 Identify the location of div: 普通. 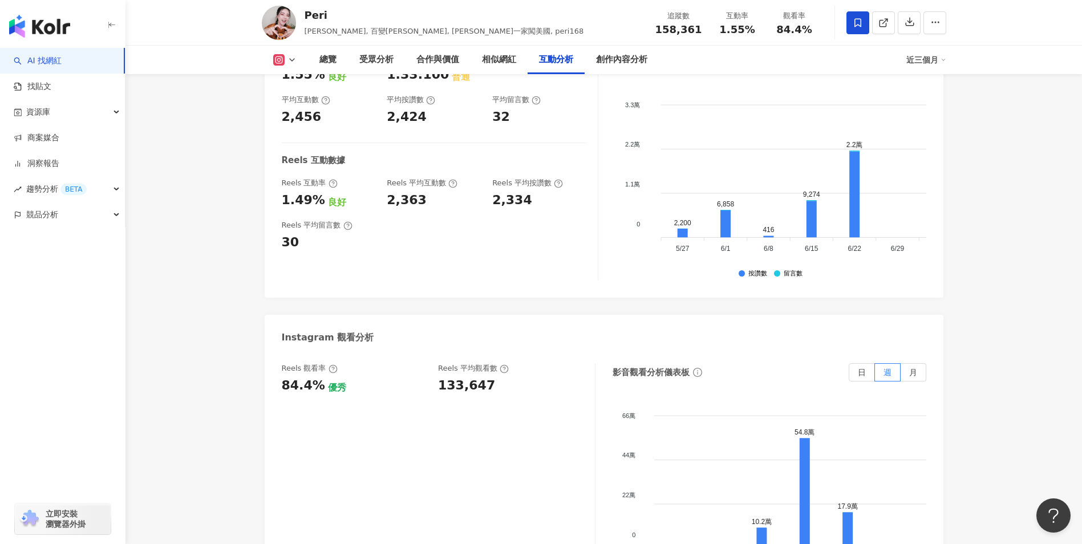
(461, 77).